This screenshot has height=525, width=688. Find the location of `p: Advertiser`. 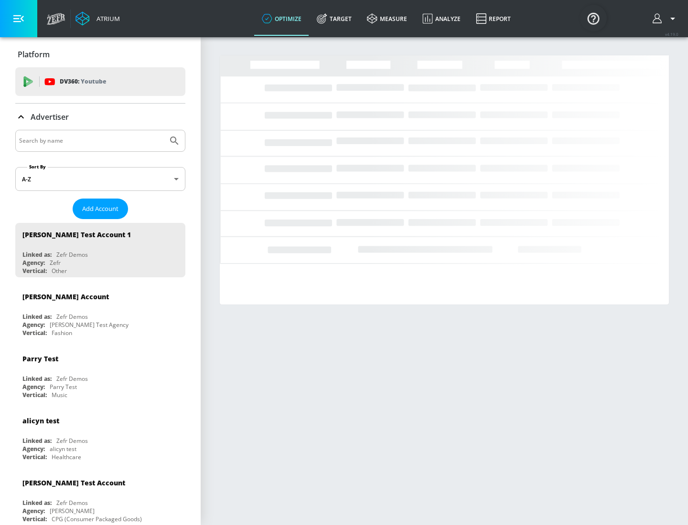

p: Advertiser is located at coordinates (50, 117).